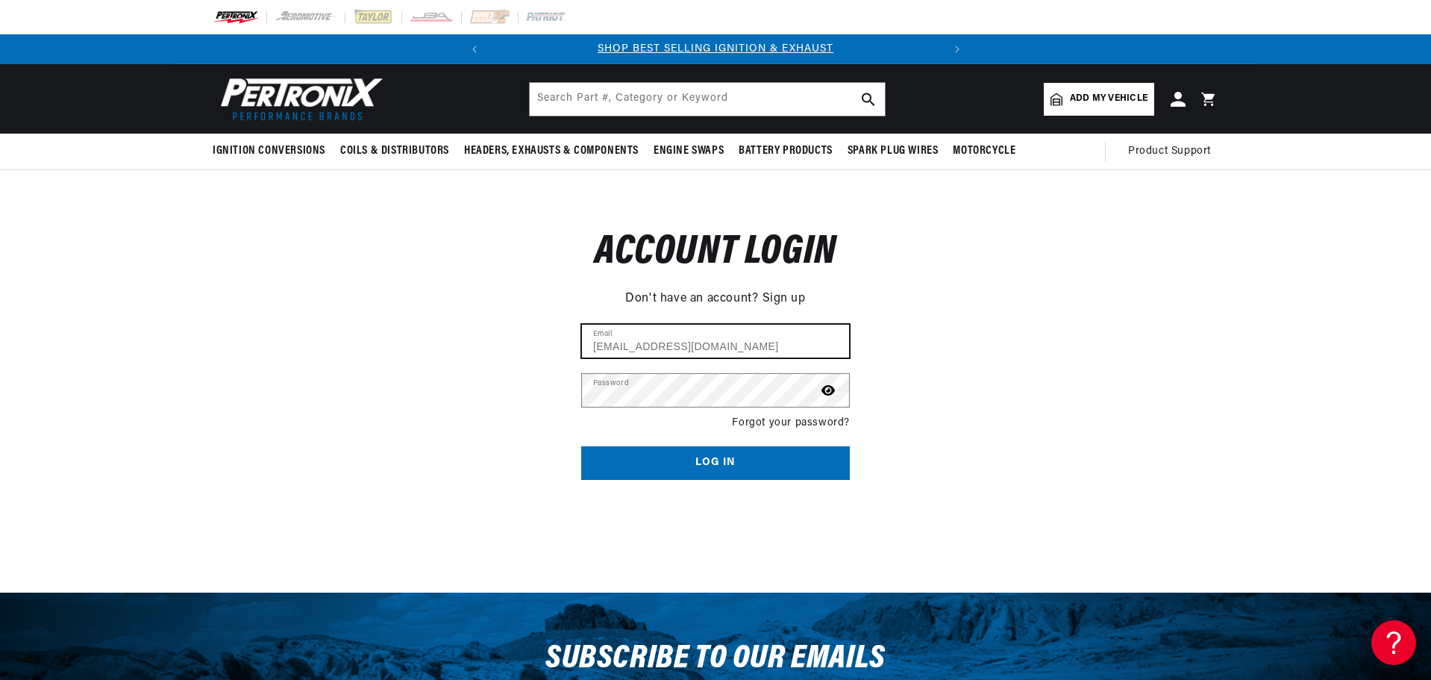 The width and height of the screenshot is (1431, 680). I want to click on summary: Product Support, so click(1173, 151).